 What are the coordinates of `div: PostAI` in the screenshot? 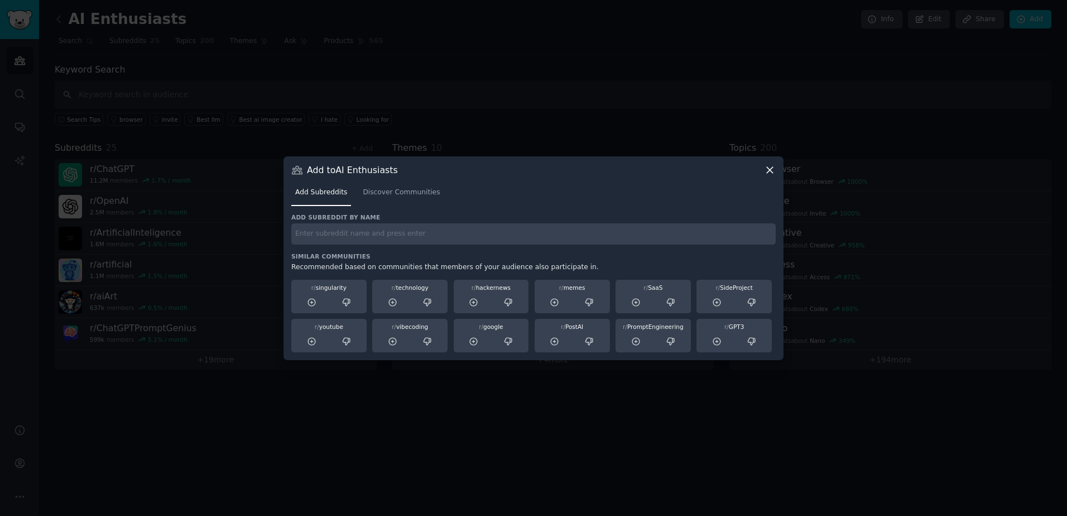 It's located at (572, 326).